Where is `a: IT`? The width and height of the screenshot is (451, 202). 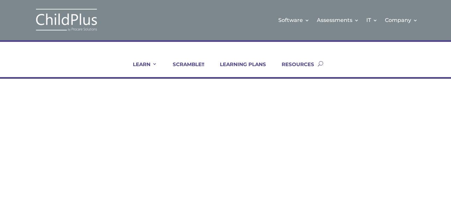
a: IT is located at coordinates (372, 20).